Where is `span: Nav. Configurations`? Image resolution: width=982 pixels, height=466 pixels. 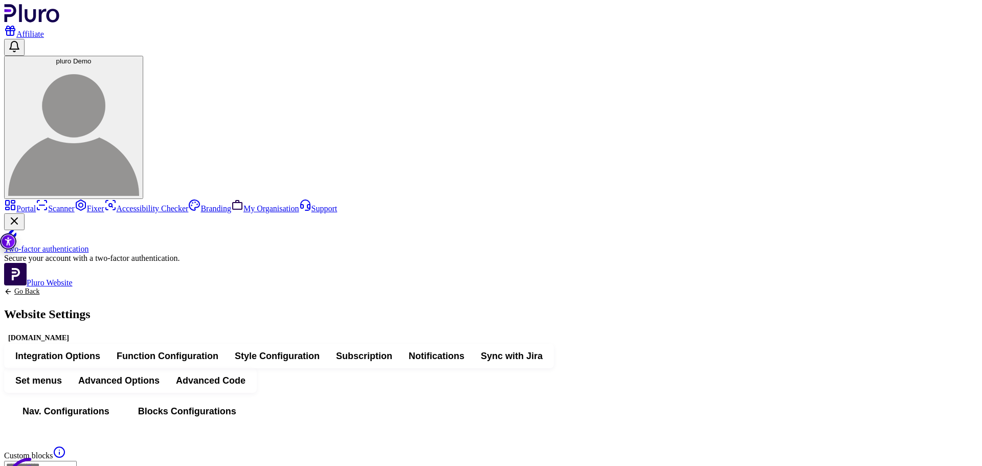 span: Nav. Configurations is located at coordinates (66, 411).